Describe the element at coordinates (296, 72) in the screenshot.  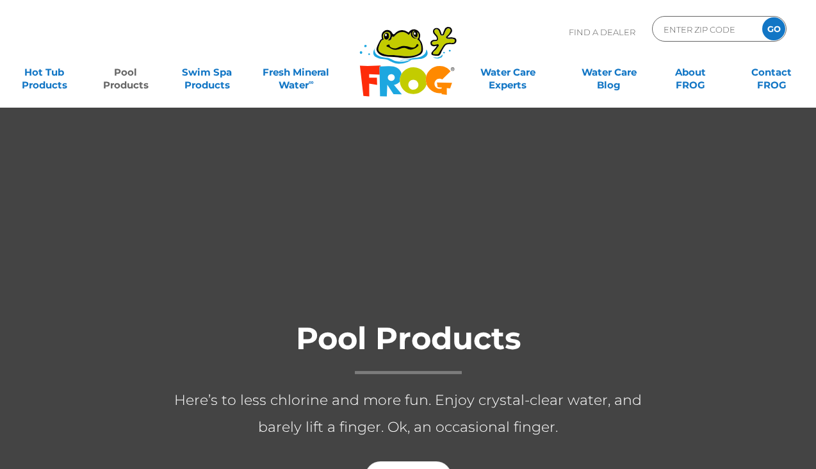
I see `a: Fresh MineralWater∞` at that location.